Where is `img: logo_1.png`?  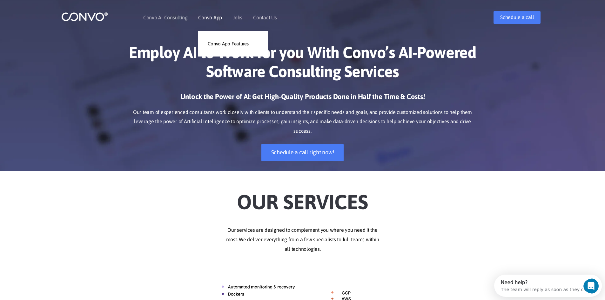
img: logo_1.png is located at coordinates (85, 17).